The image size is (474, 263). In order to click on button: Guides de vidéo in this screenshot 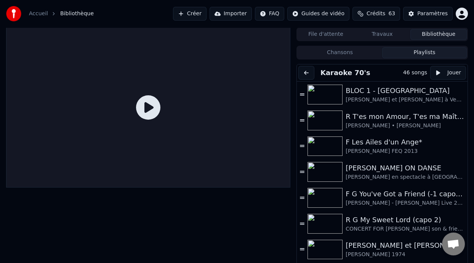, I will do `click(318, 14)`.